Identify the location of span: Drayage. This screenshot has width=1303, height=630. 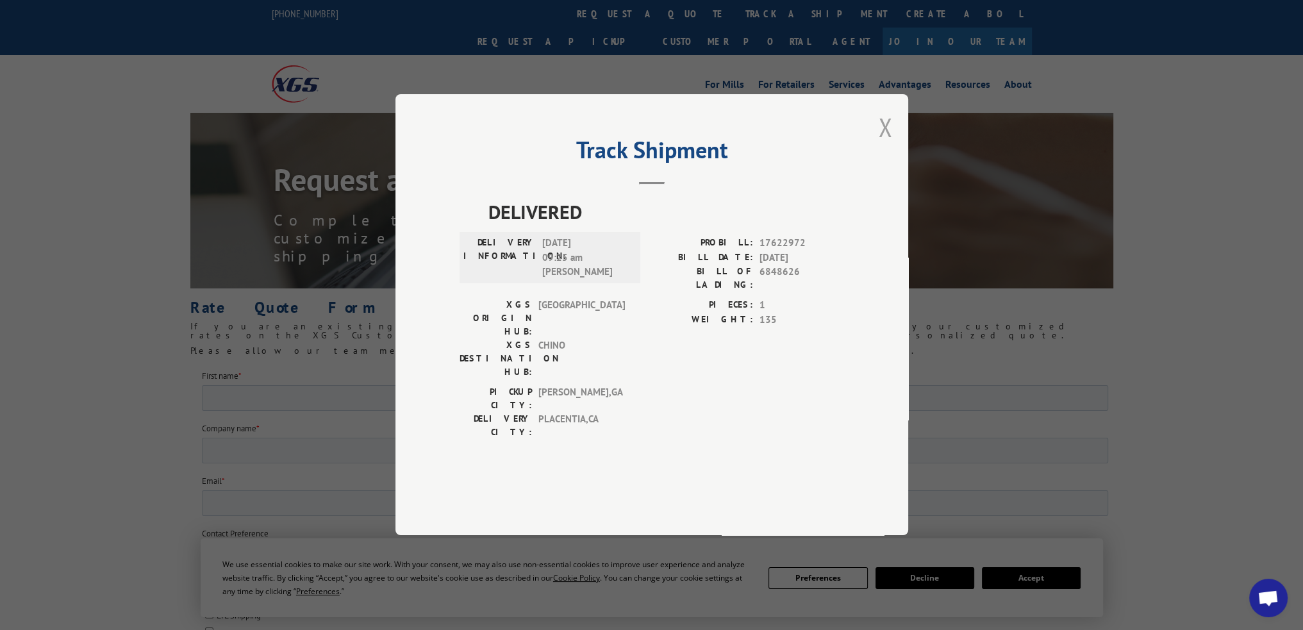
(29, 453).